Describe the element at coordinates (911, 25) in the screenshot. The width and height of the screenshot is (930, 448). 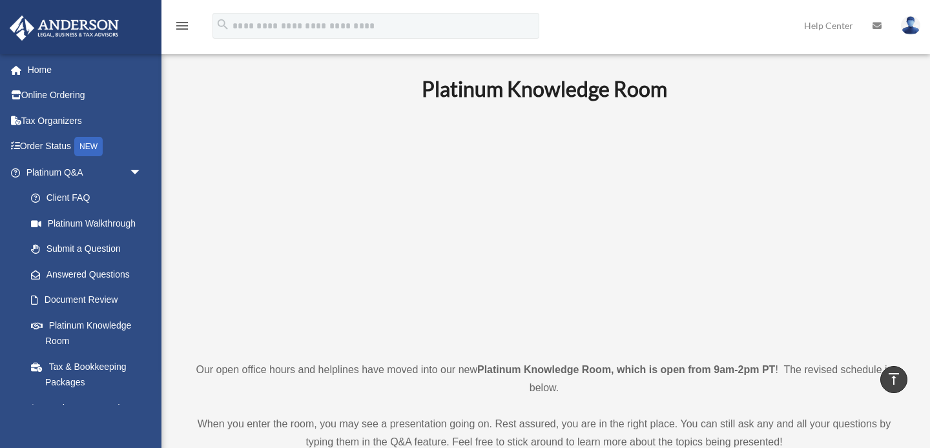
I see `img: User Pic` at that location.